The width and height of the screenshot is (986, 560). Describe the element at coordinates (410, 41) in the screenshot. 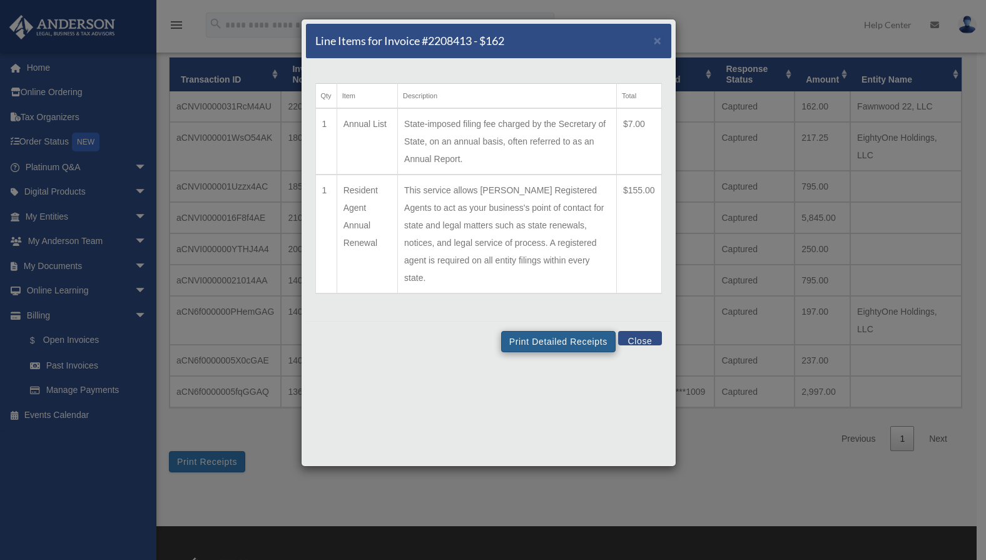

I see `h5: Line Items for Invoice #2208413 - $162` at that location.